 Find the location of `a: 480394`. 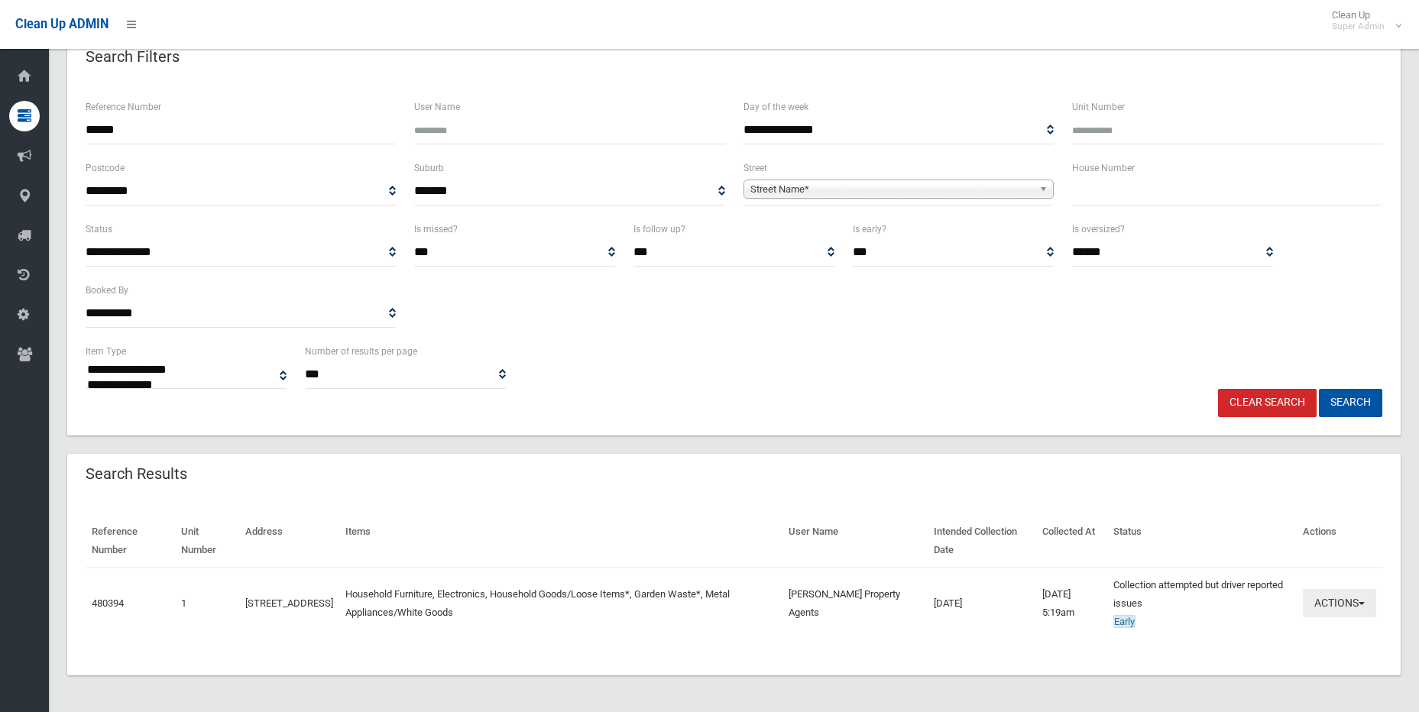

a: 480394 is located at coordinates (108, 603).